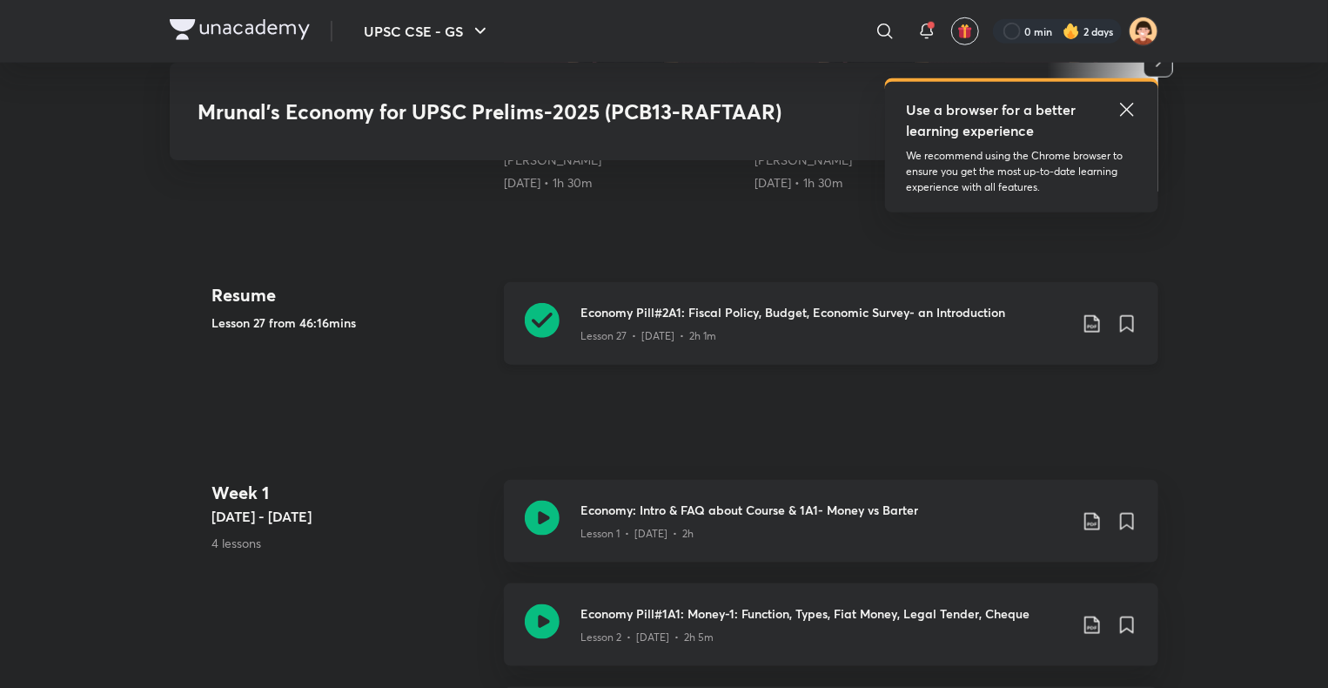 This screenshot has height=688, width=1328. Describe the element at coordinates (538, 111) in the screenshot. I see `h3: Mrunal’s Economy for UPSC Prelims-2025 (PCB13-RAFTAAR)` at that location.